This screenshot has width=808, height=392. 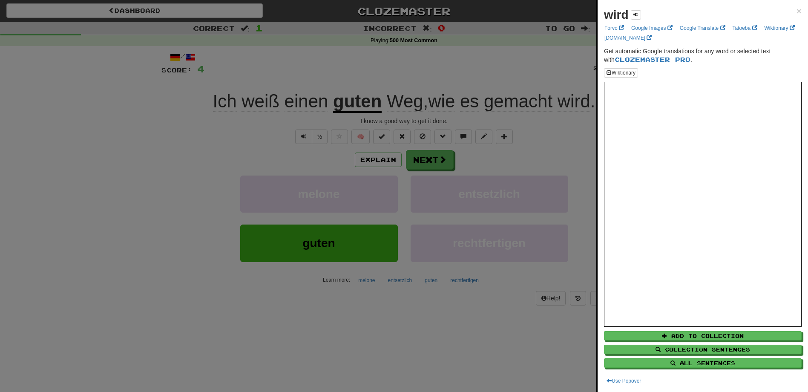 What do you see at coordinates (780, 28) in the screenshot?
I see `a: Wiktionary` at bounding box center [780, 28].